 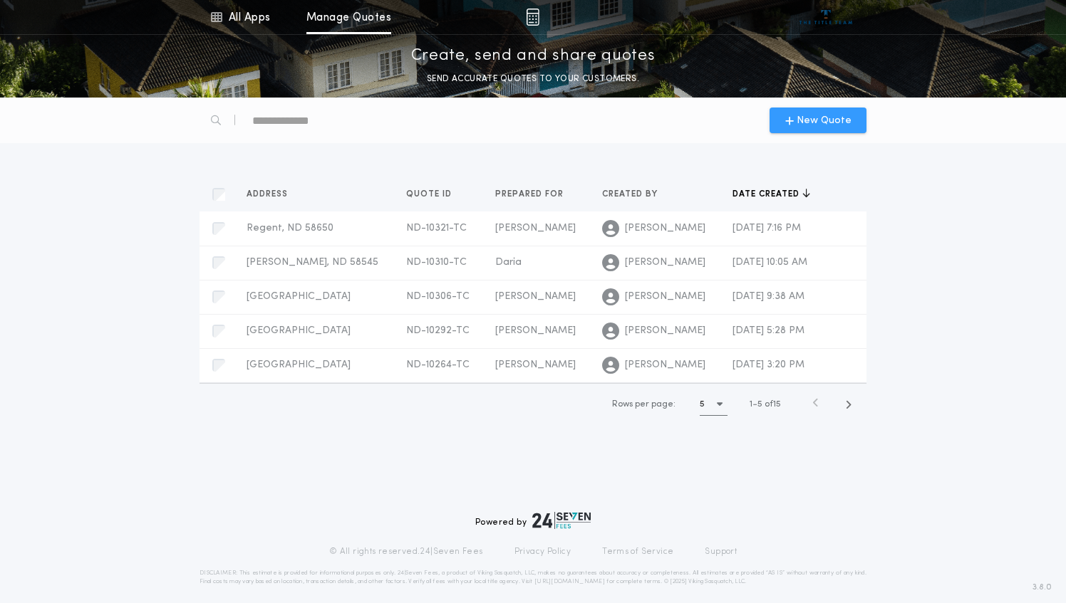 I want to click on span: Daria, so click(x=508, y=262).